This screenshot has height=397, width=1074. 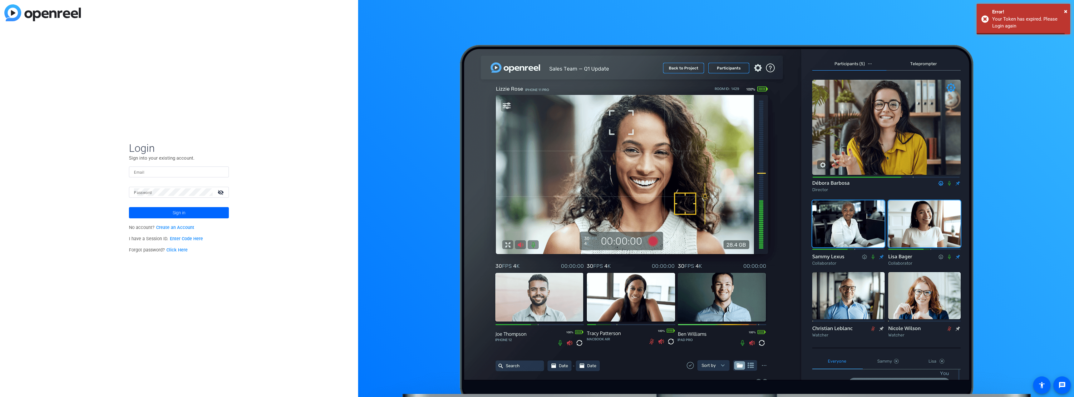 What do you see at coordinates (143, 193) in the screenshot?
I see `mat-label: Password` at bounding box center [143, 193].